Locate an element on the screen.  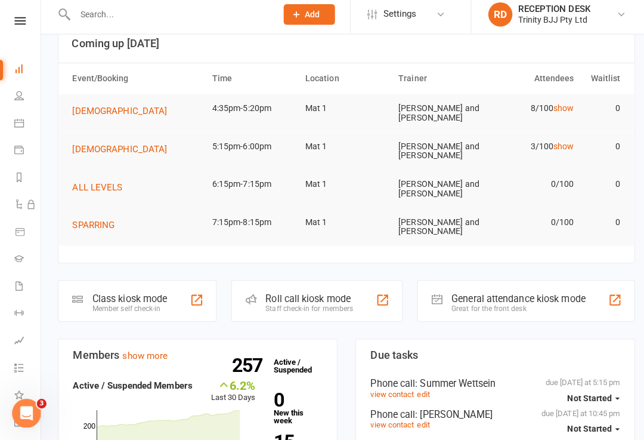
th: Time is located at coordinates (251, 83).